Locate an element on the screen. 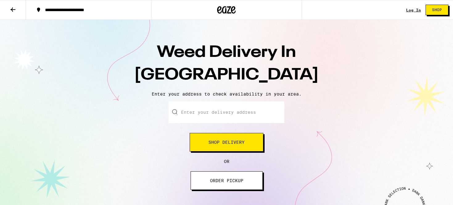 This screenshot has width=453, height=205. a: Log In is located at coordinates (414, 10).